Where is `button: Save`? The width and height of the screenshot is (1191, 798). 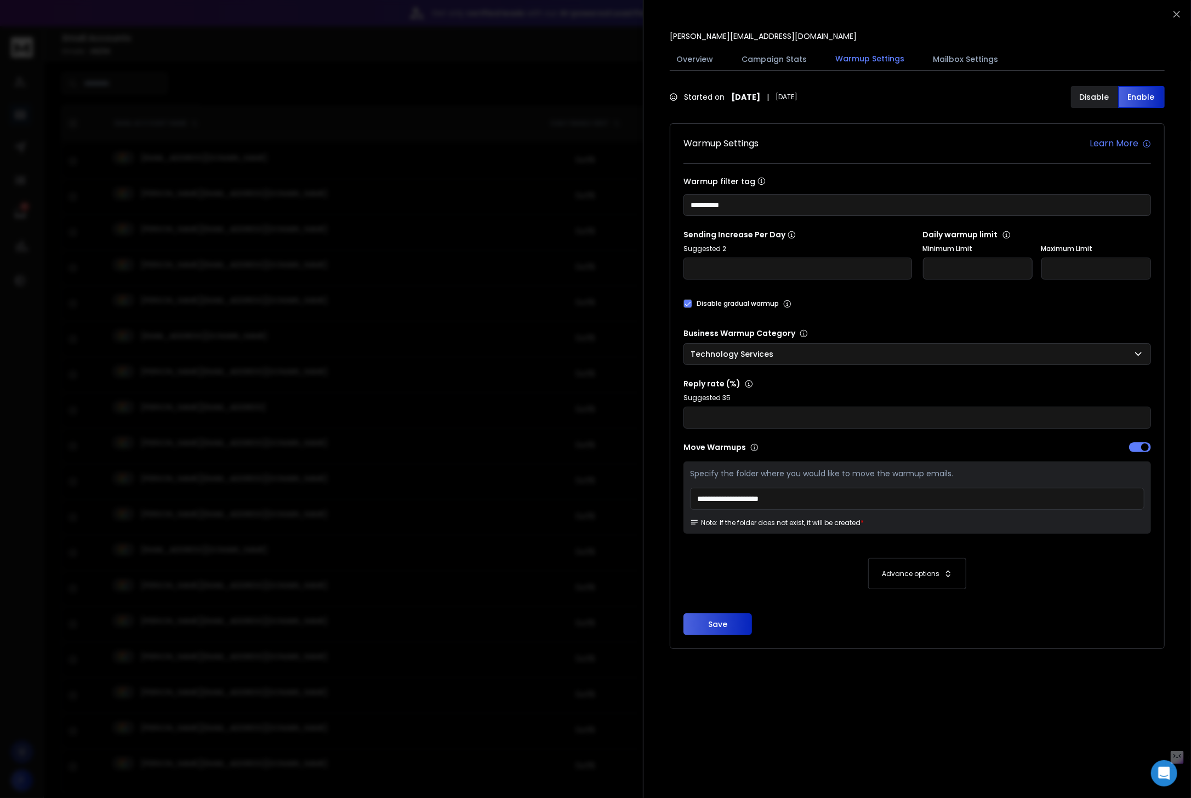
button: Save is located at coordinates (718, 624).